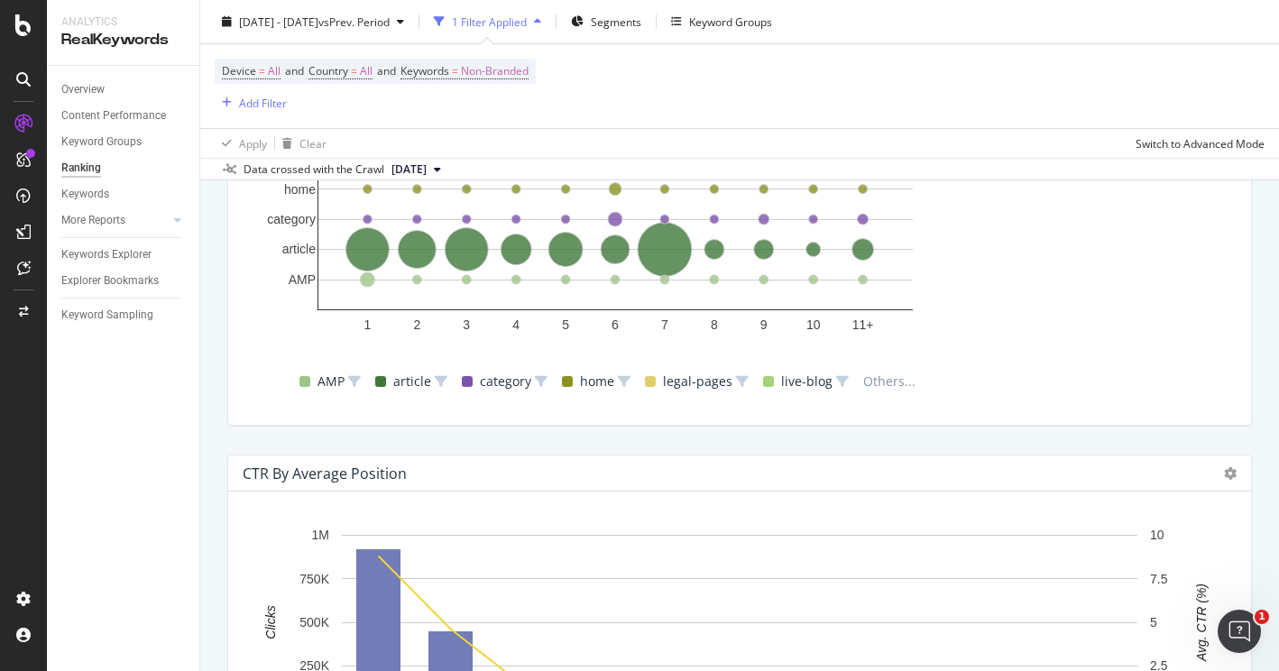  Describe the element at coordinates (606, 22) in the screenshot. I see `button: Segments` at that location.